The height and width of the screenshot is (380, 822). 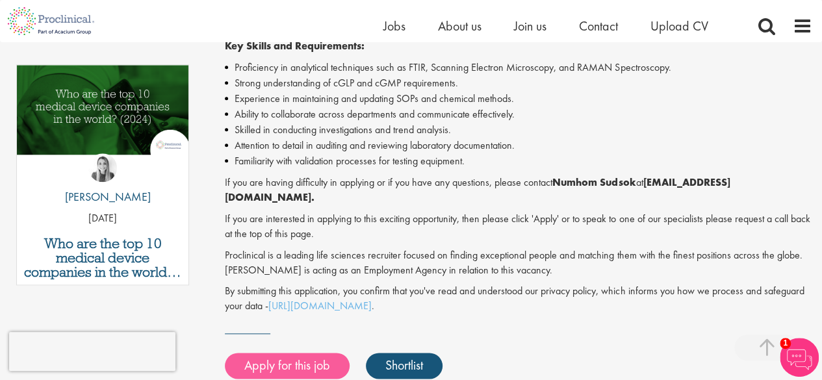 I want to click on span: About us, so click(x=460, y=26).